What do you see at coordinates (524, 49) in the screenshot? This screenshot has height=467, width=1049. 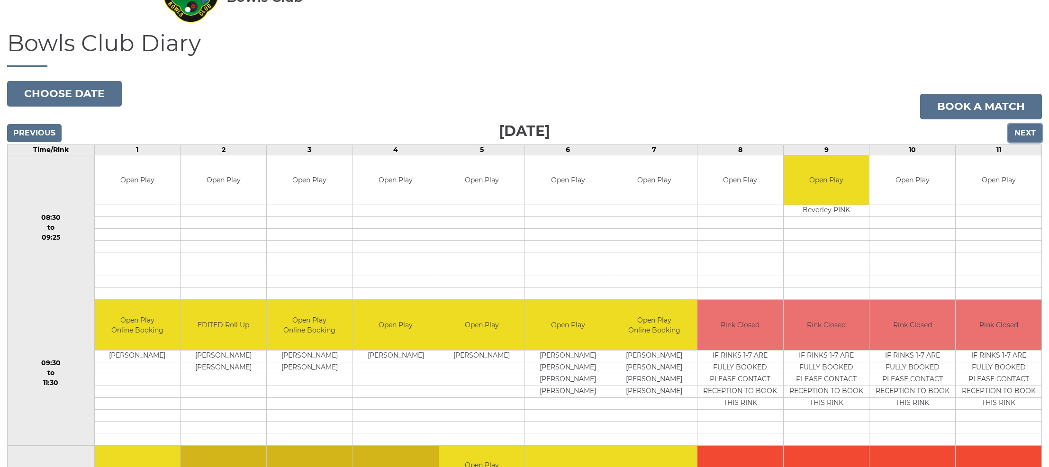 I see `h1: Bowls Club Diary` at bounding box center [524, 49].